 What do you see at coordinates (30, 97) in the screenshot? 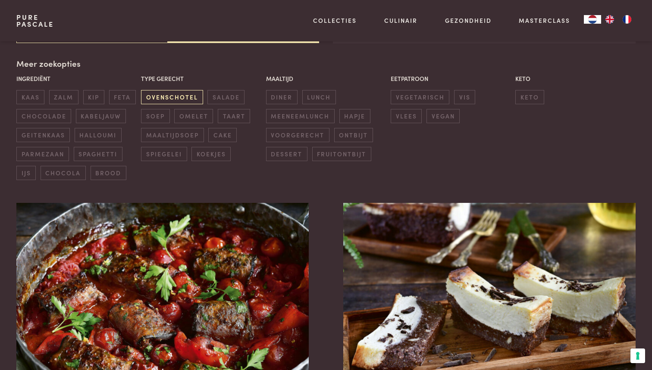
I see `span: kaas` at bounding box center [30, 97].